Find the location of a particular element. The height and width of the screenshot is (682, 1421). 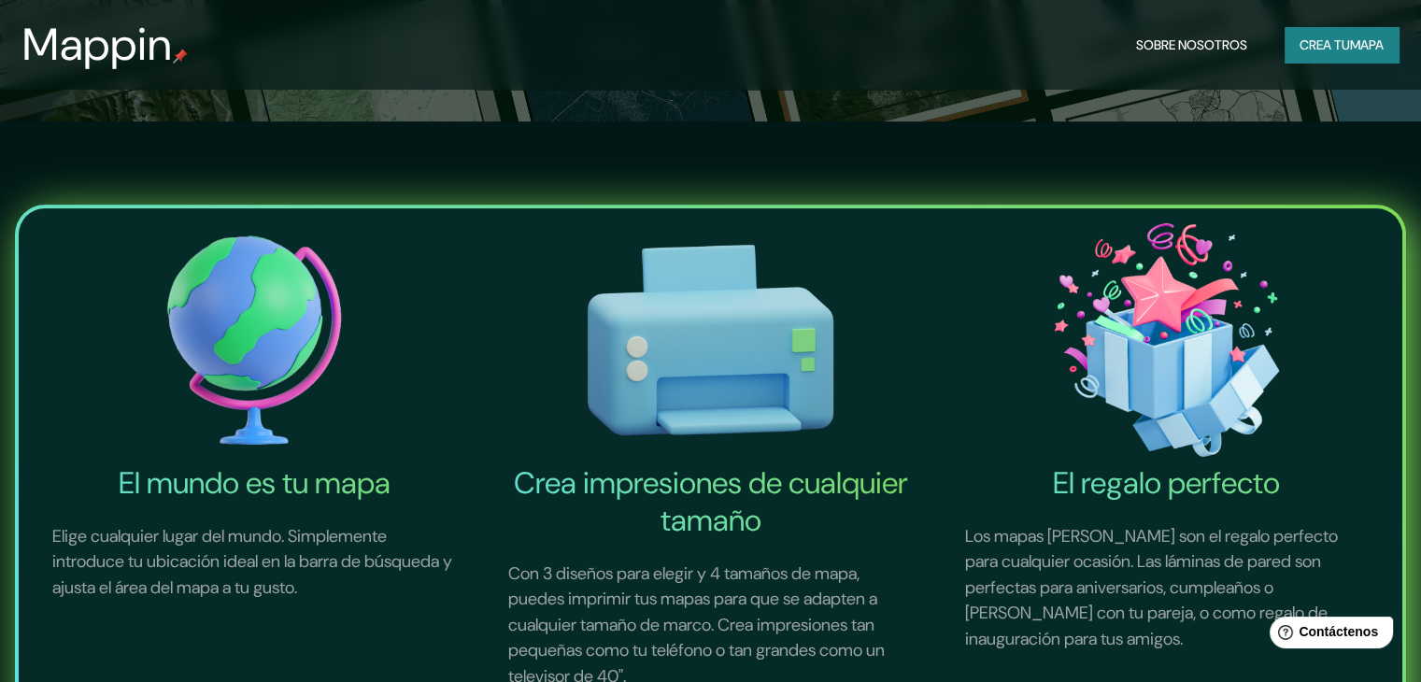

font: mapa is located at coordinates (1367, 45).